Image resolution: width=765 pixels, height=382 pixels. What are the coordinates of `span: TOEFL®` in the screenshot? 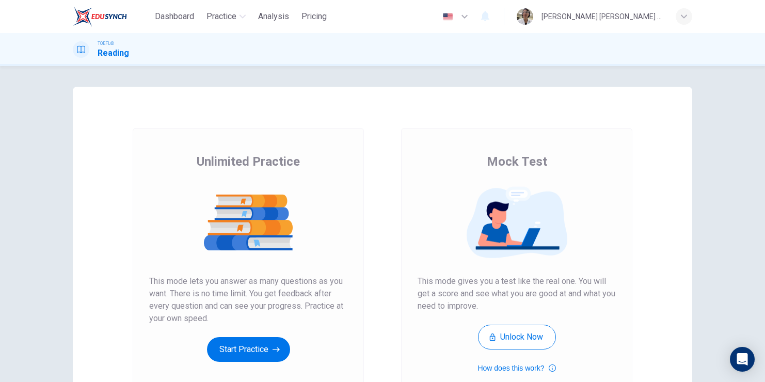 It's located at (106, 43).